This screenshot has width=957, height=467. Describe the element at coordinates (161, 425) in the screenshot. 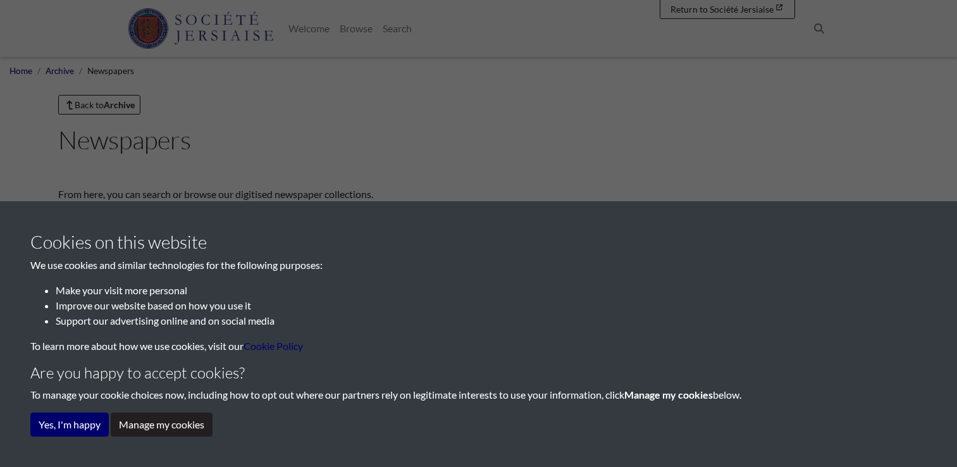

I see `button: Manage my cookies` at that location.